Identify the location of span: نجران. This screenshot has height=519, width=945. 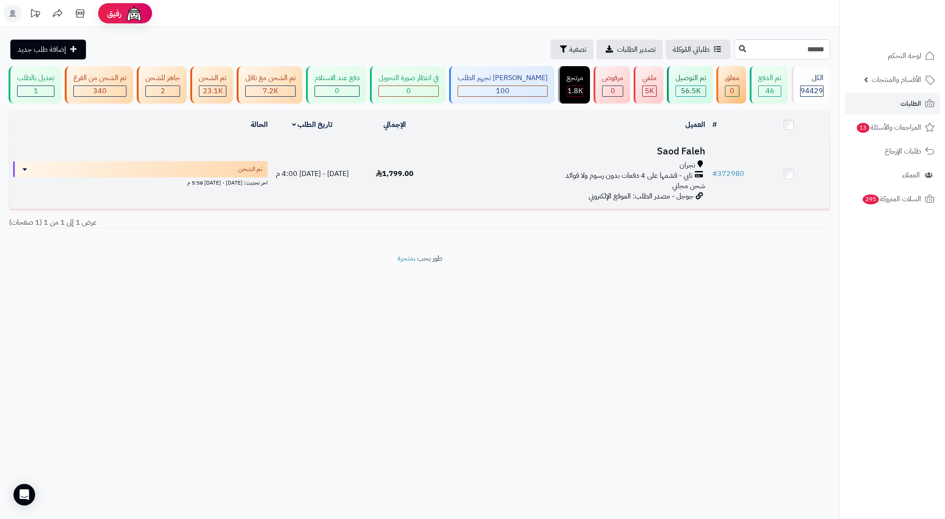
(687, 165).